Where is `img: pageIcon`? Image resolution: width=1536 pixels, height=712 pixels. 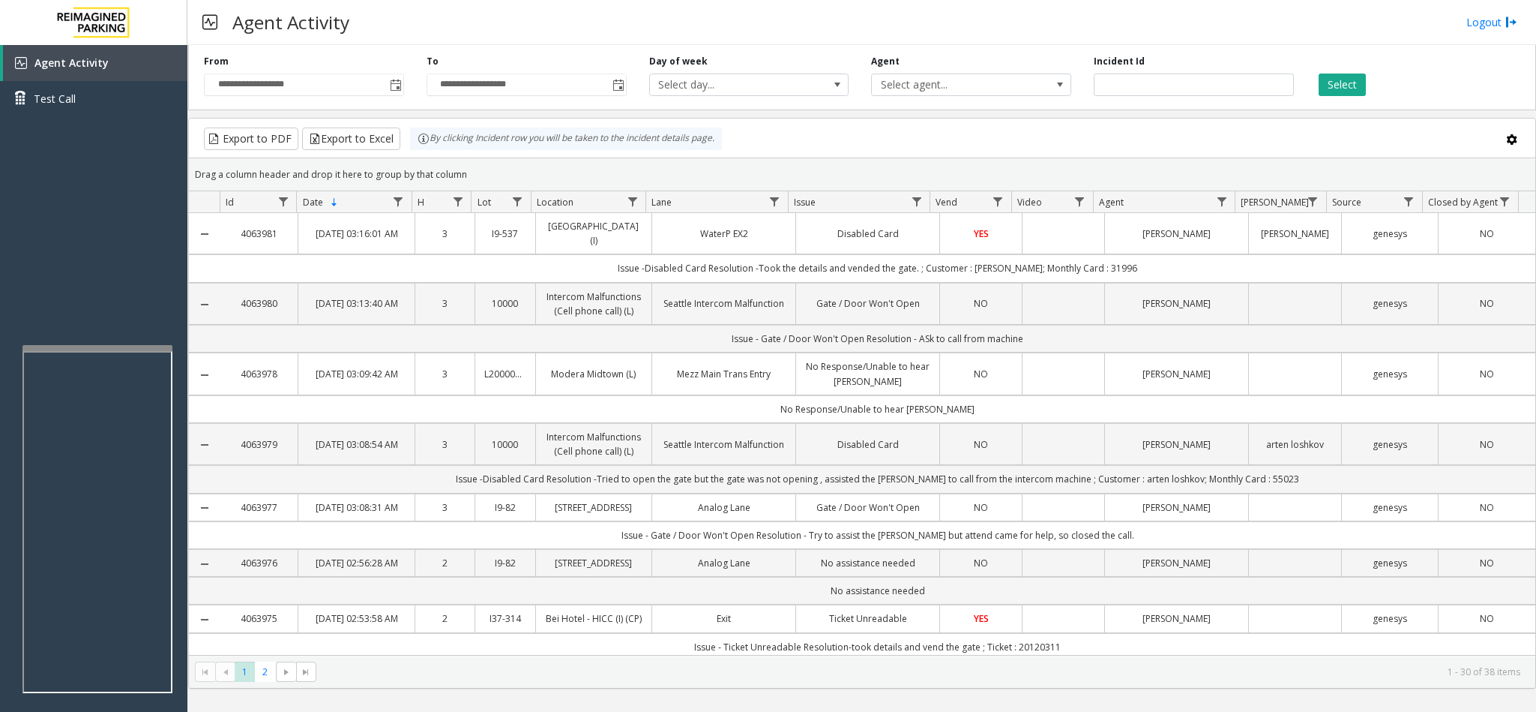
img: pageIcon is located at coordinates (210, 22).